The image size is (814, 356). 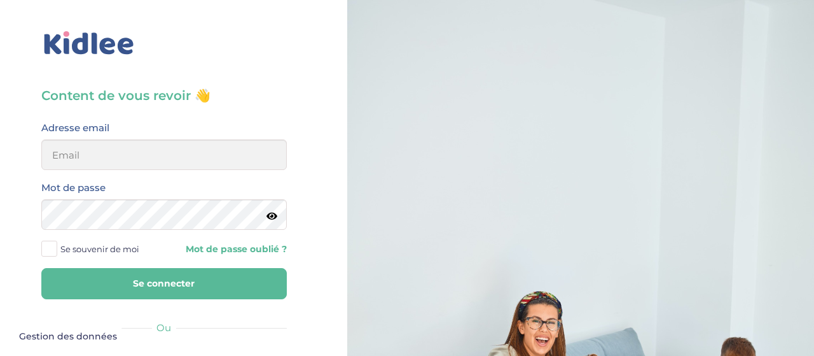 I want to click on span: Ou, so click(x=164, y=327).